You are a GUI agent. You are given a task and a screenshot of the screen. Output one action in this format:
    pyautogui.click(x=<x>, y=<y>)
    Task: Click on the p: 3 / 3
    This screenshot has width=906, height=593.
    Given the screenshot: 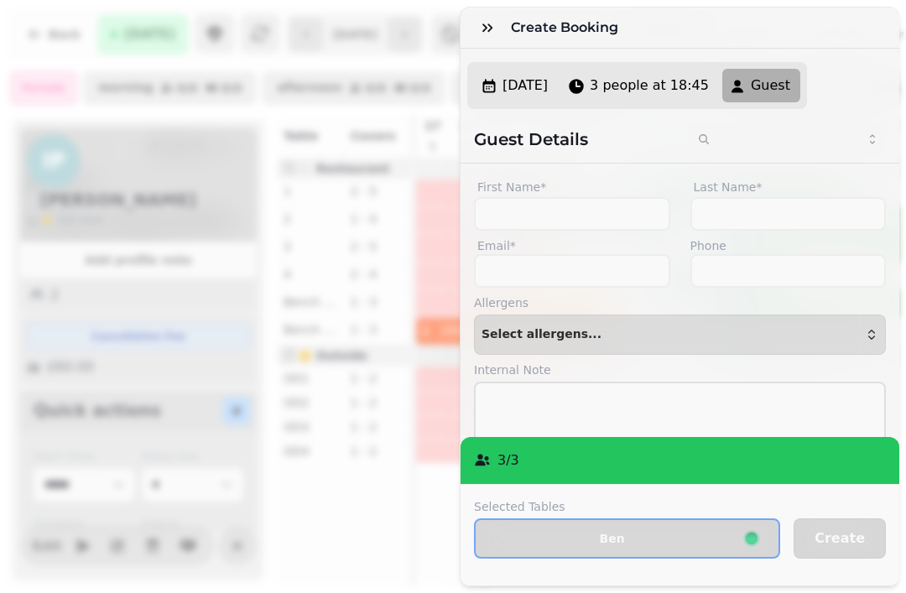 What is the action you would take?
    pyautogui.click(x=508, y=461)
    